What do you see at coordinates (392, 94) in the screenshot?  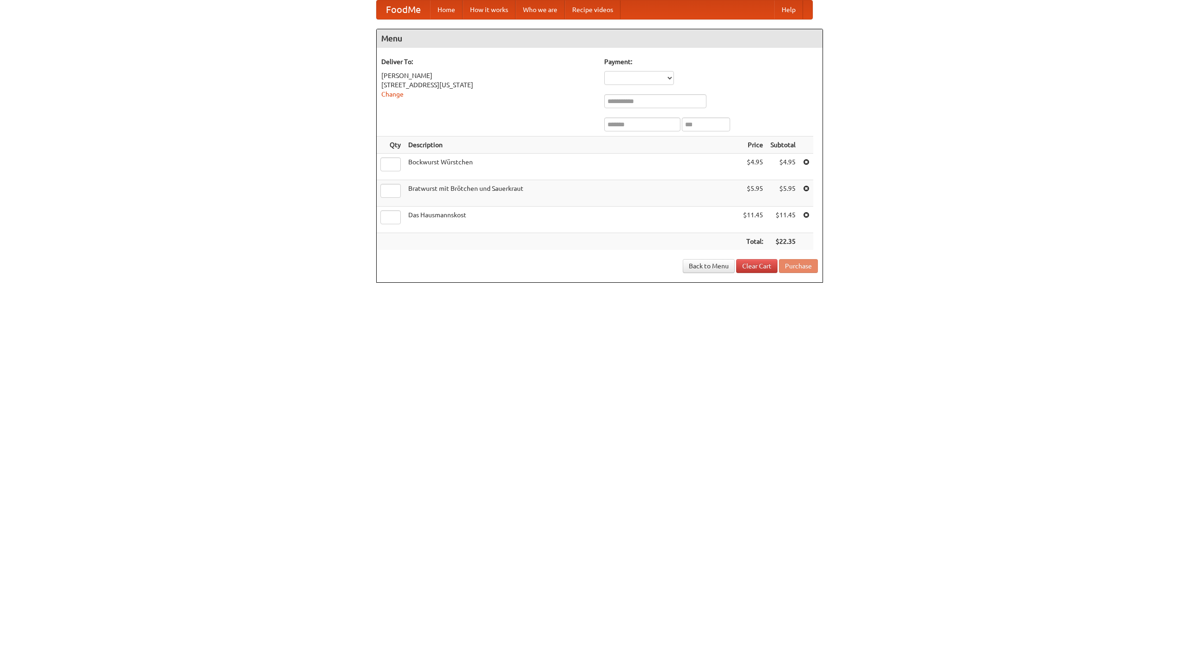 I see `a: Change` at bounding box center [392, 94].